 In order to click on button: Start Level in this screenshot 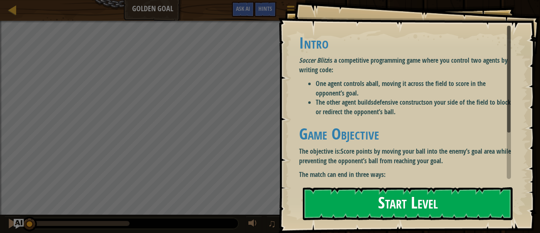, I will do `click(407, 203)`.